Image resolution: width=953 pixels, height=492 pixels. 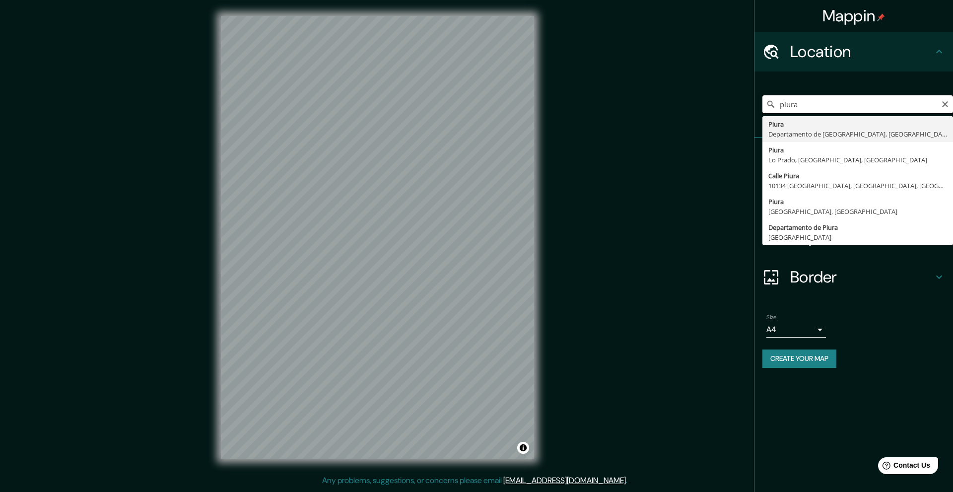 What do you see at coordinates (945, 103) in the screenshot?
I see `button: Clear` at bounding box center [945, 103].